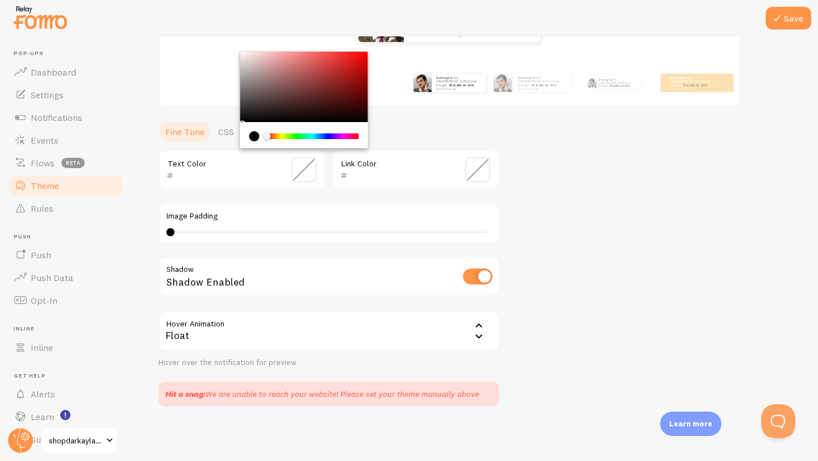 The width and height of the screenshot is (818, 461). I want to click on strong: Hit a snag:, so click(185, 394).